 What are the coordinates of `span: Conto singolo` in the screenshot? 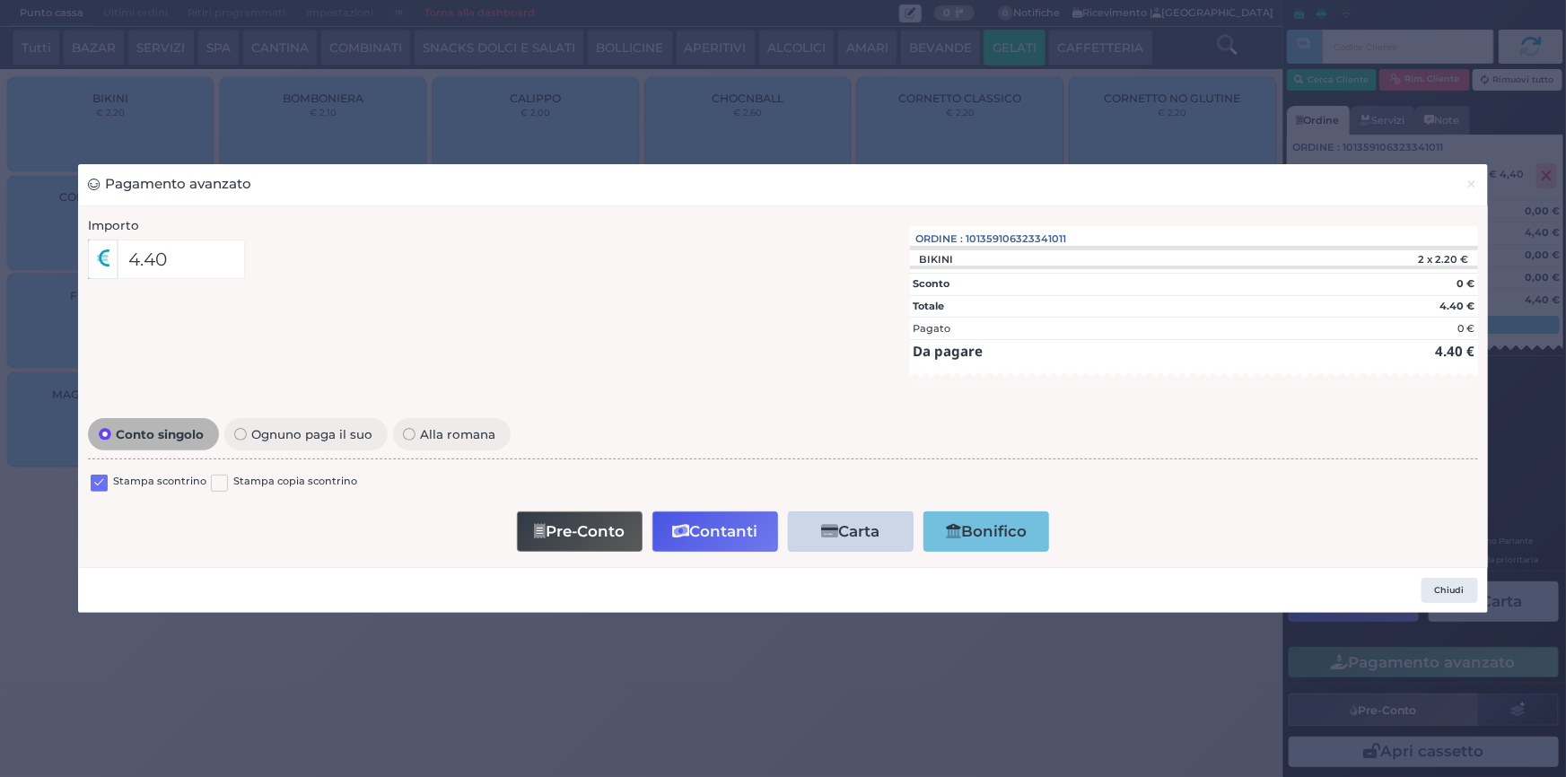 It's located at (160, 434).